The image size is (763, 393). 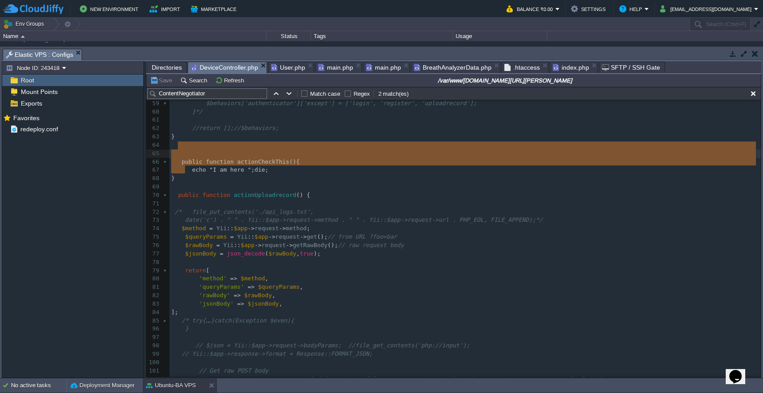 I want to click on span: //return [];//$behaviors;, so click(x=236, y=128).